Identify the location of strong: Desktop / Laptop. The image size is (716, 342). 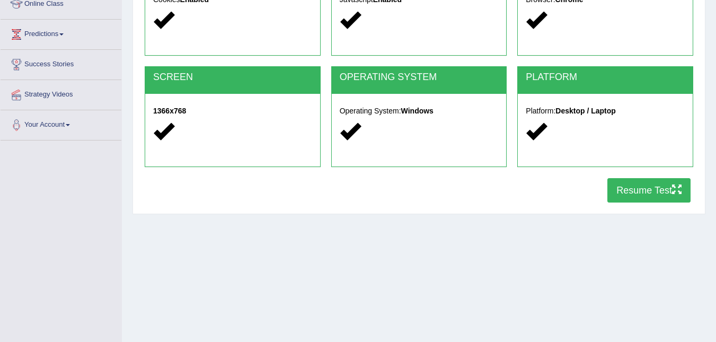
(586, 111).